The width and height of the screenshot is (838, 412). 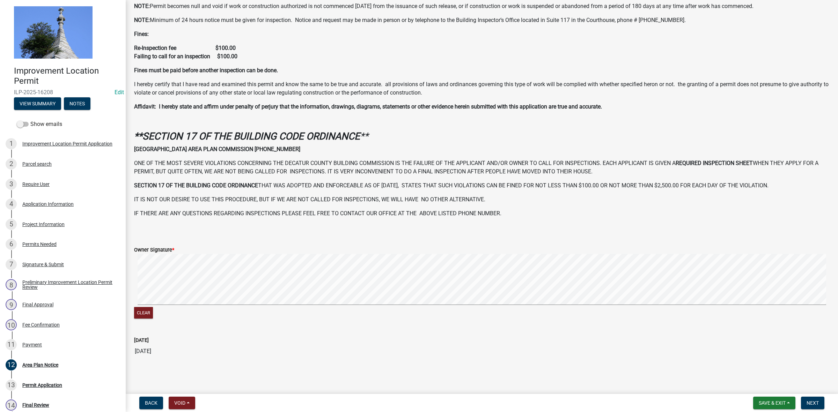 I want to click on button: View Summary, so click(x=37, y=104).